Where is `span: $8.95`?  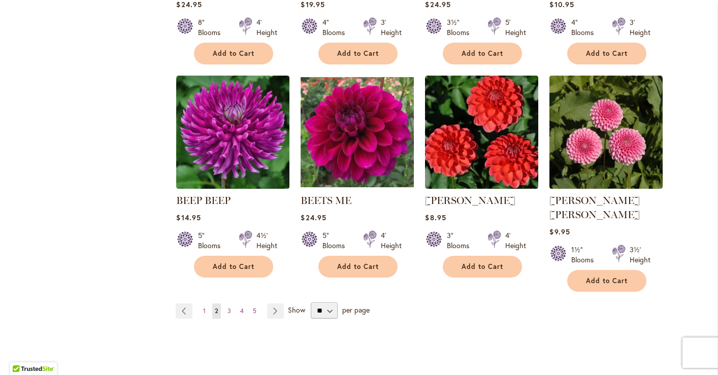 span: $8.95 is located at coordinates (435, 217).